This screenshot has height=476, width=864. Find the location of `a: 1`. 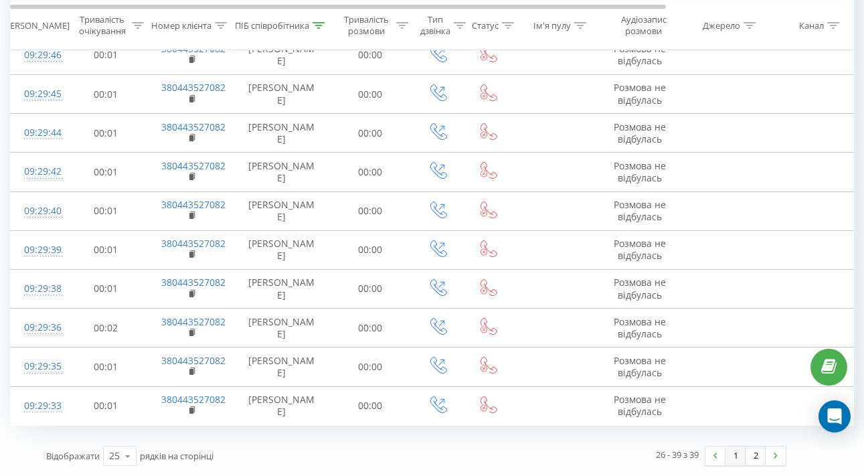

a: 1 is located at coordinates (736, 456).